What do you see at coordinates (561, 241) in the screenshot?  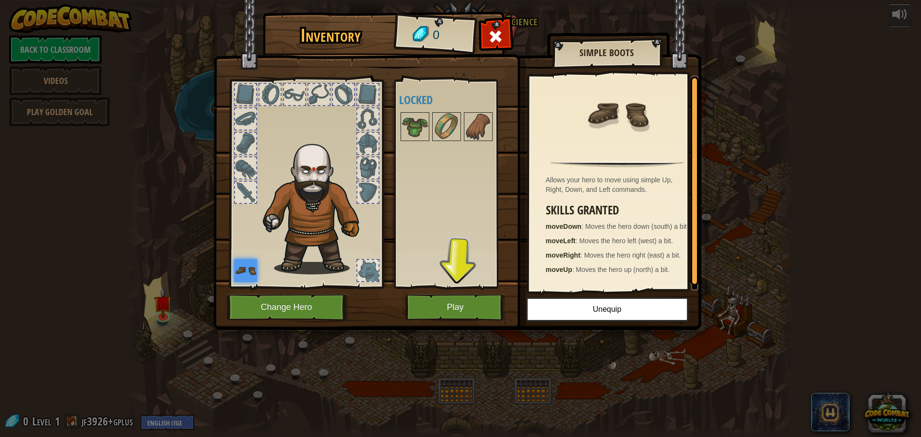 I see `strong: moveLeft` at bounding box center [561, 241].